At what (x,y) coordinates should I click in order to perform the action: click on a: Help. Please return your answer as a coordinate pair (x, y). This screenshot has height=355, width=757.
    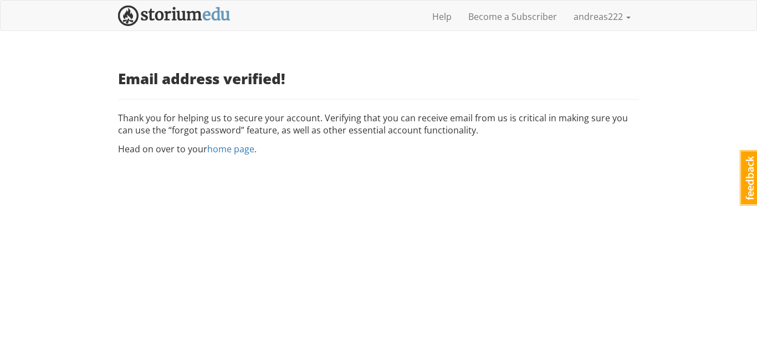
    Looking at the image, I should click on (442, 17).